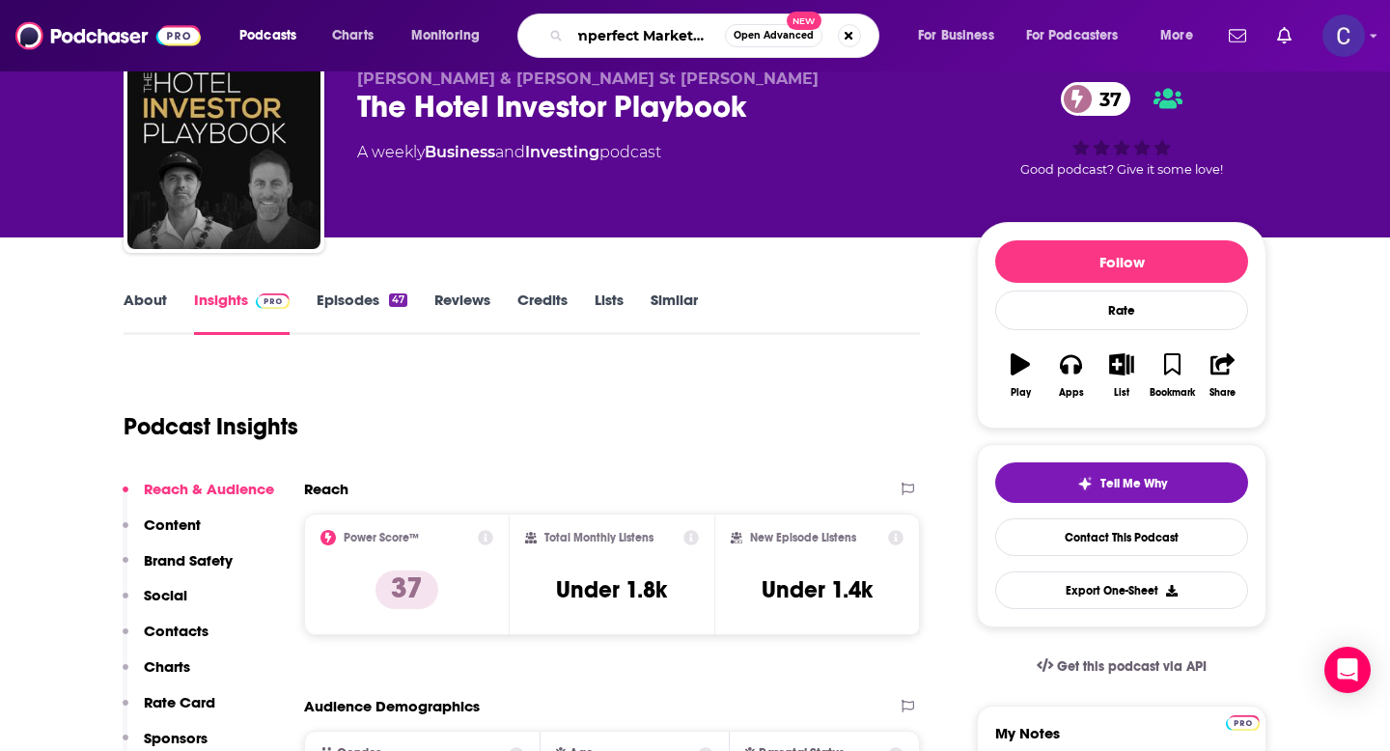 This screenshot has height=751, width=1390. What do you see at coordinates (609, 313) in the screenshot?
I see `a: Lists` at bounding box center [609, 313].